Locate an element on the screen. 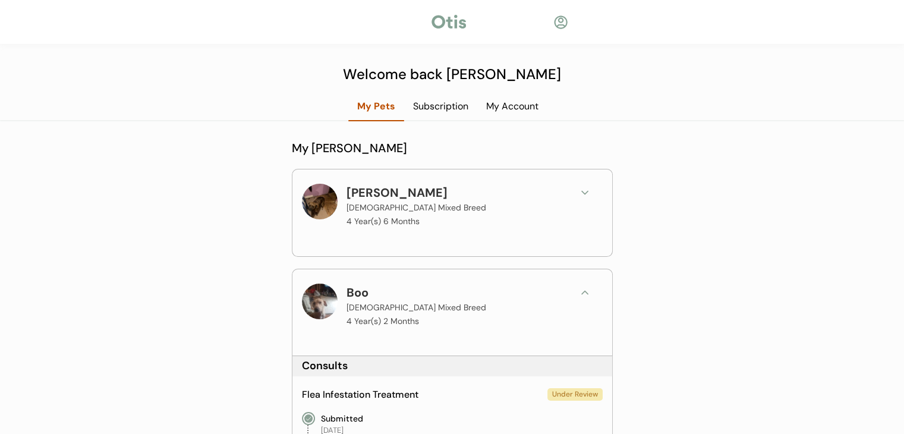  div: Consults is located at coordinates (325, 366).